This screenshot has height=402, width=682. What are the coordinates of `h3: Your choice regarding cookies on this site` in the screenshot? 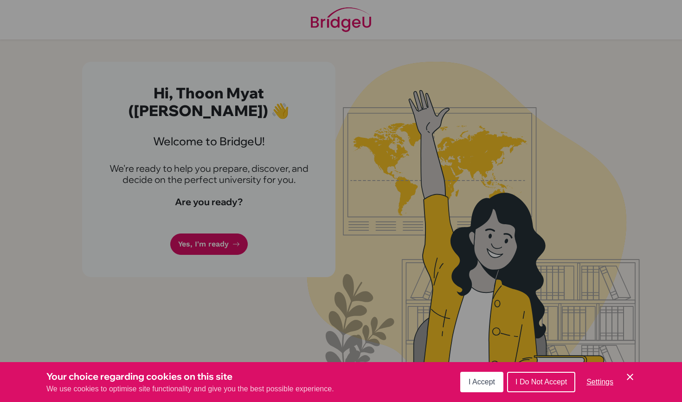 It's located at (190, 376).